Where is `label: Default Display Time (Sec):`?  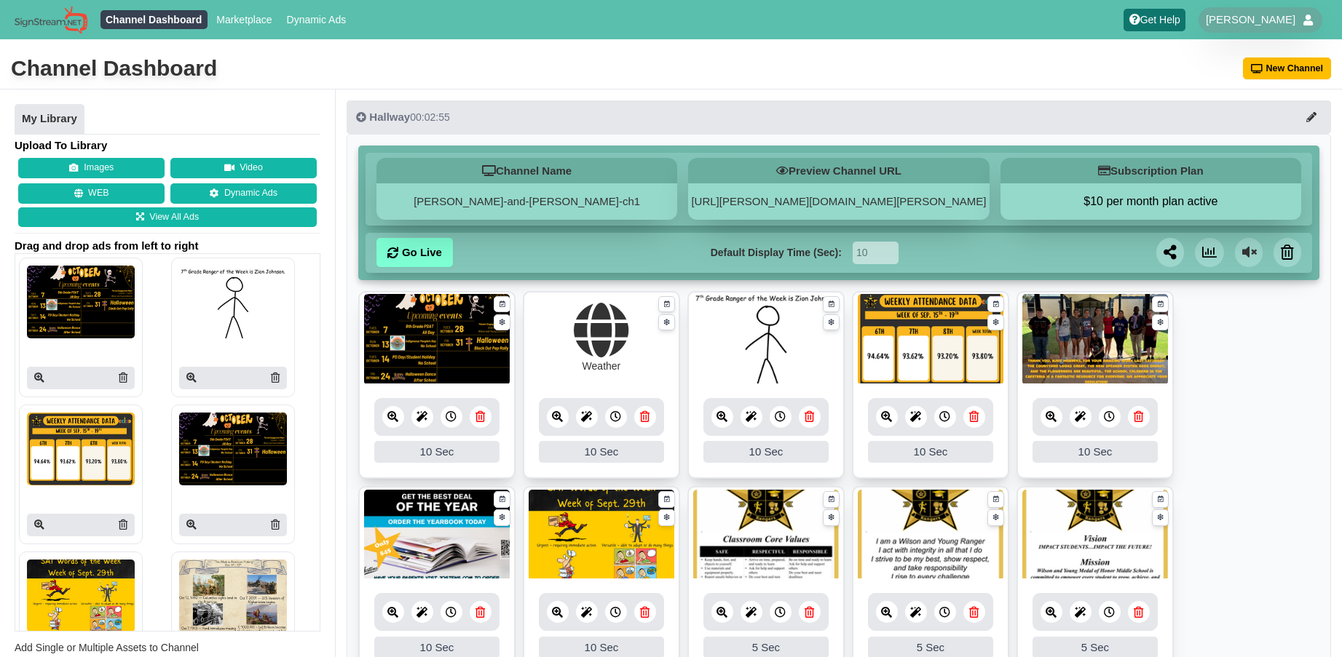
label: Default Display Time (Sec): is located at coordinates (776, 253).